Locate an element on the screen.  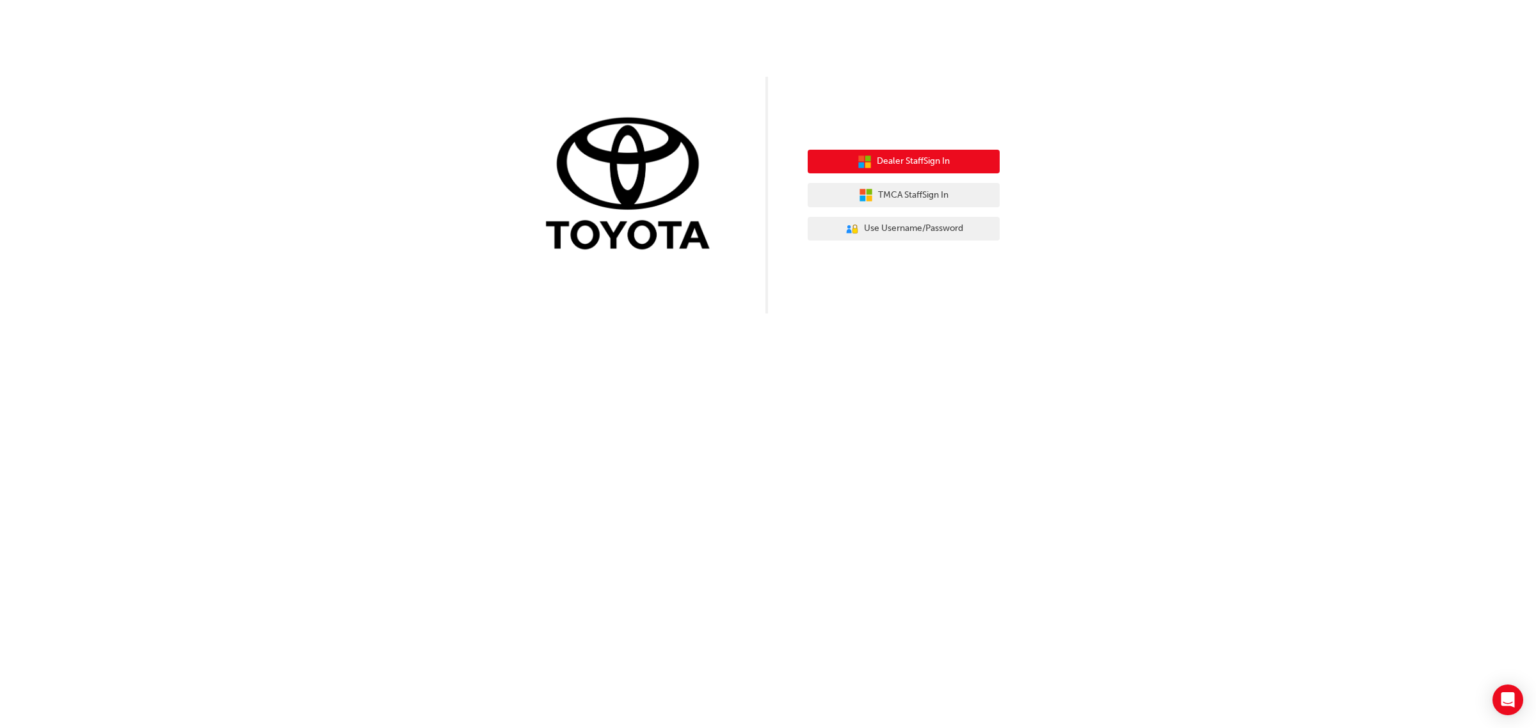
button: Dealer StaffSign In is located at coordinates (904, 162).